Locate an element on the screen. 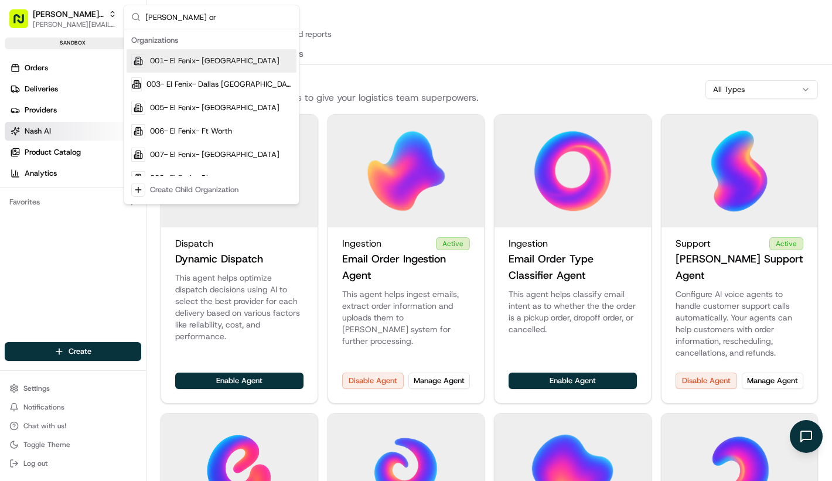 Image resolution: width=832 pixels, height=481 pixels. span: Chat with us! is located at coordinates (45, 426).